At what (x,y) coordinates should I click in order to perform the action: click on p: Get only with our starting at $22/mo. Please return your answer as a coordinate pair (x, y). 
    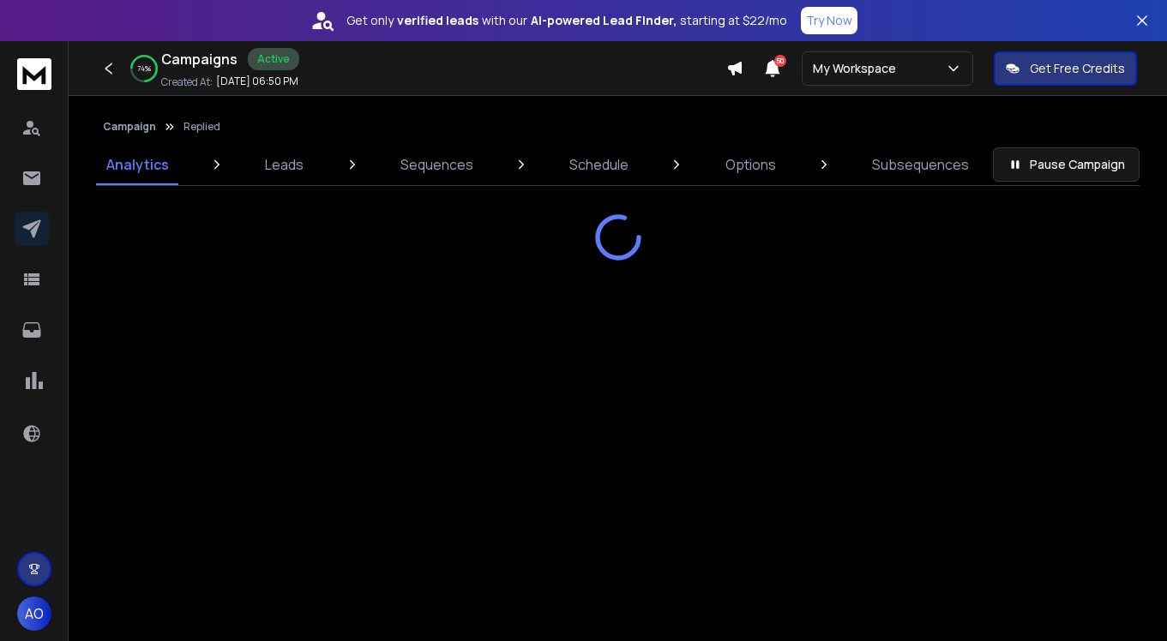
    Looking at the image, I should click on (567, 21).